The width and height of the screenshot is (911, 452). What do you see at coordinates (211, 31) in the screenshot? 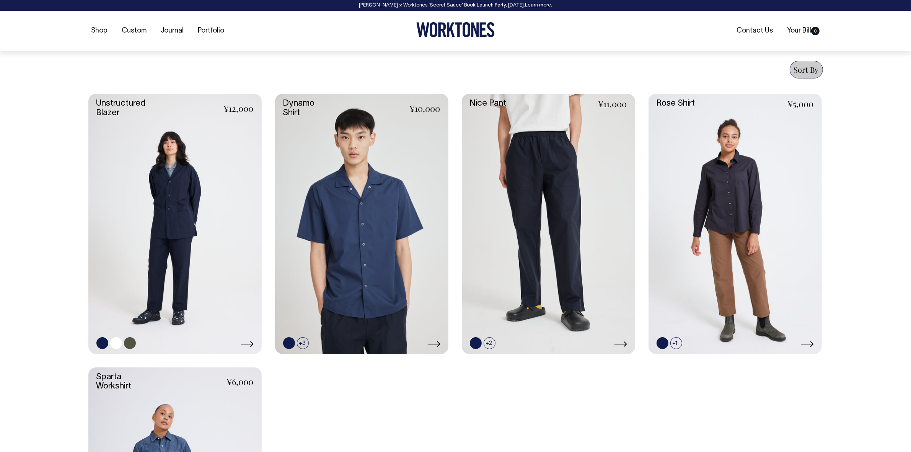
I see `a: Portfolio` at bounding box center [211, 31].